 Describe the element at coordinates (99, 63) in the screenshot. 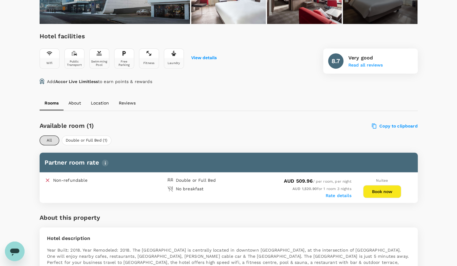

I see `div: Swimming Pool` at that location.